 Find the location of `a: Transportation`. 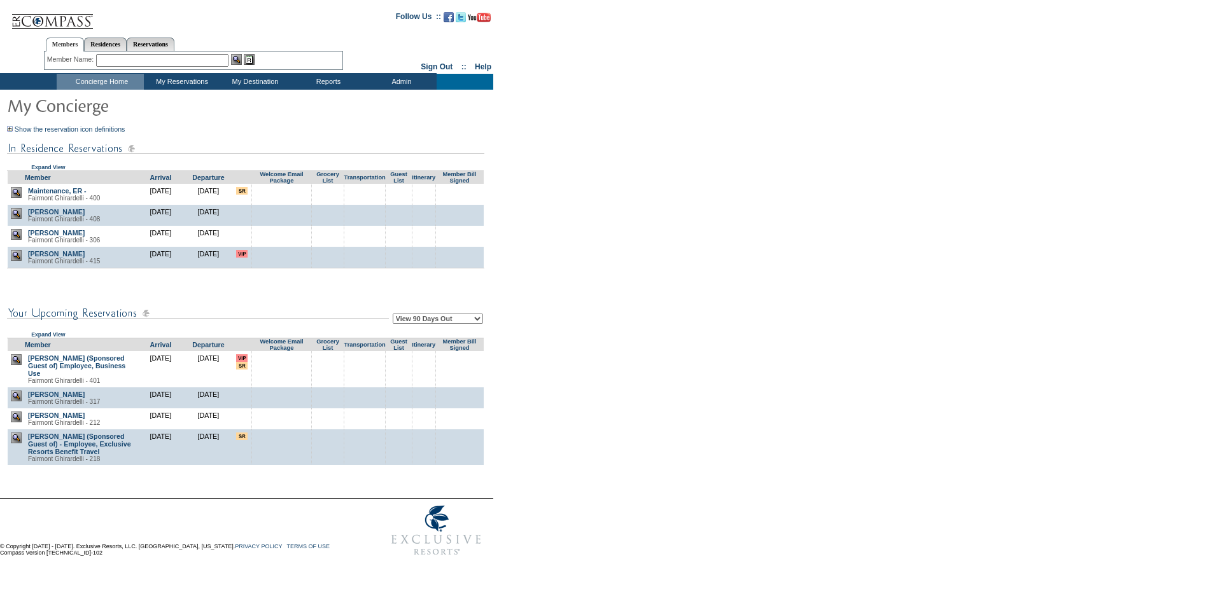

a: Transportation is located at coordinates (364, 345).